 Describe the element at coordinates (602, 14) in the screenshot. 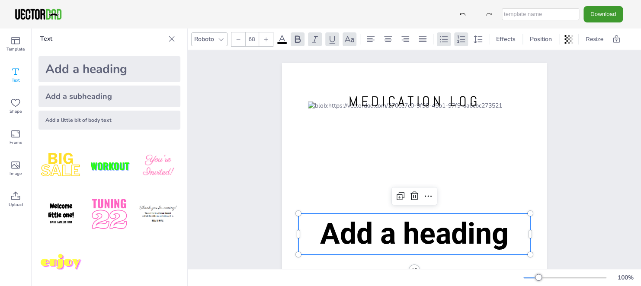

I see `button: Download` at that location.